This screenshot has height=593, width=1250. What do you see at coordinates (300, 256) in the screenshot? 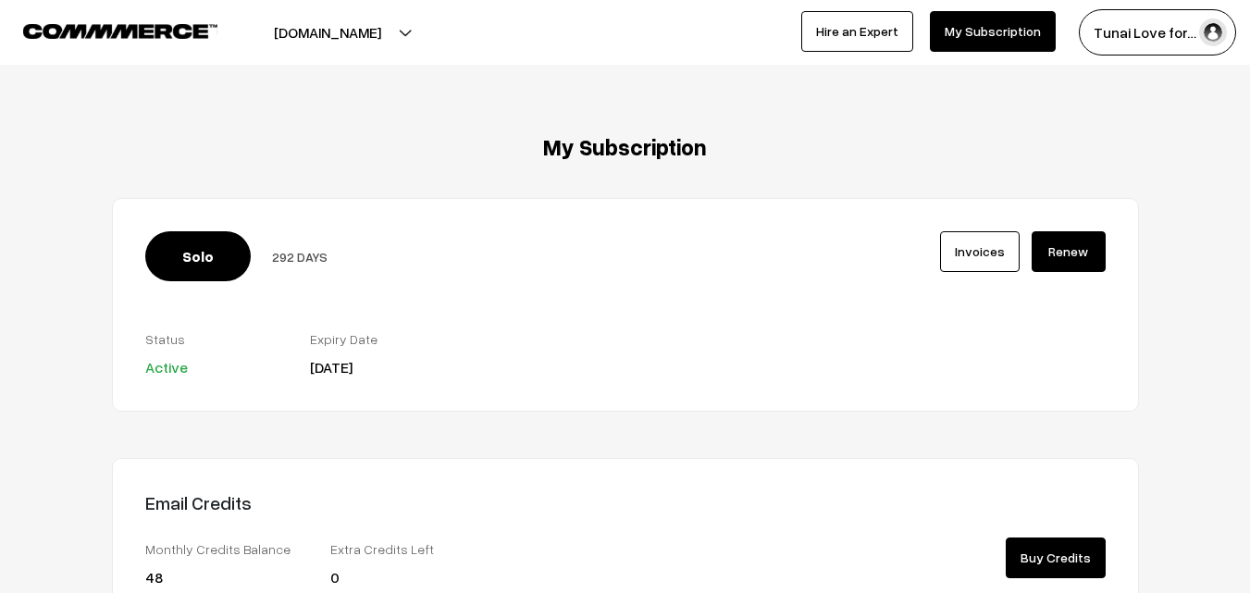
I see `span: 292 DAYS` at bounding box center [300, 256].